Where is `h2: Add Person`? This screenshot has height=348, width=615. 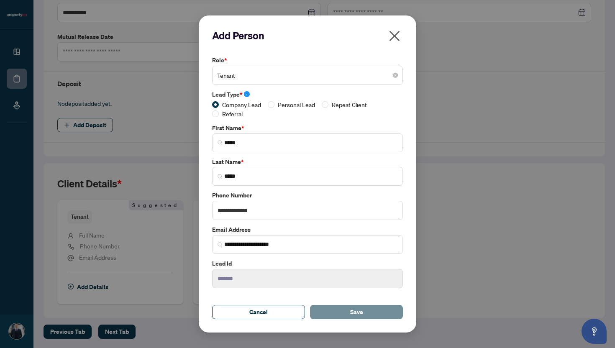 h2: Add Person is located at coordinates (307, 36).